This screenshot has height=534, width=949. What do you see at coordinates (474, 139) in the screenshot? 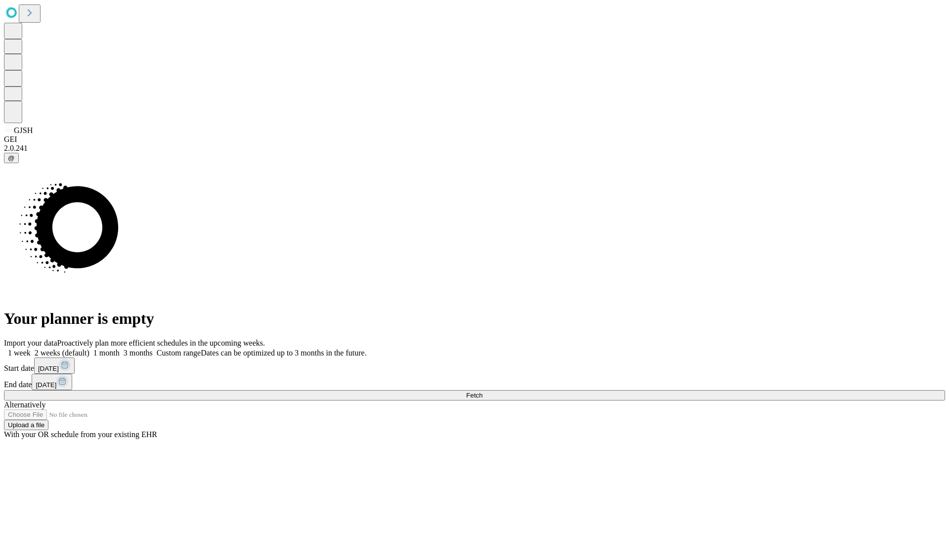
I see `div: GEI` at bounding box center [474, 139].